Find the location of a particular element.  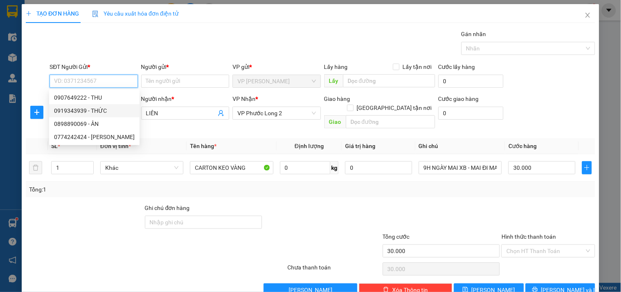

div: VP Bom Bo is located at coordinates (106, 17).